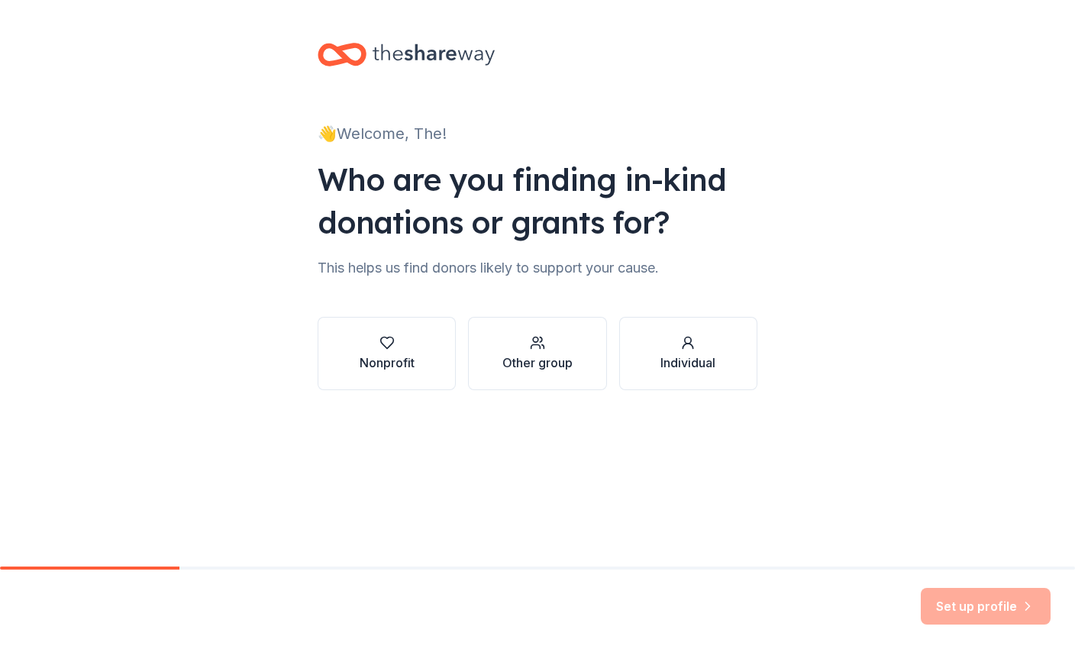  What do you see at coordinates (688, 354) in the screenshot?
I see `button: Individual` at bounding box center [688, 354].